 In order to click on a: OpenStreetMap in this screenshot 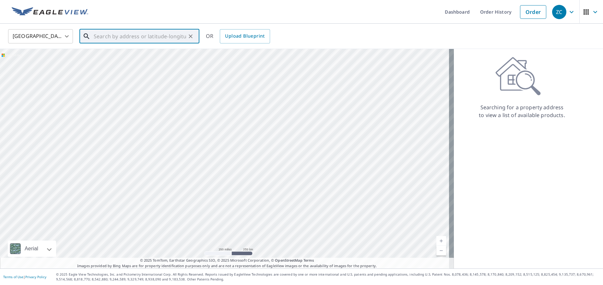, I will do `click(289, 260)`.